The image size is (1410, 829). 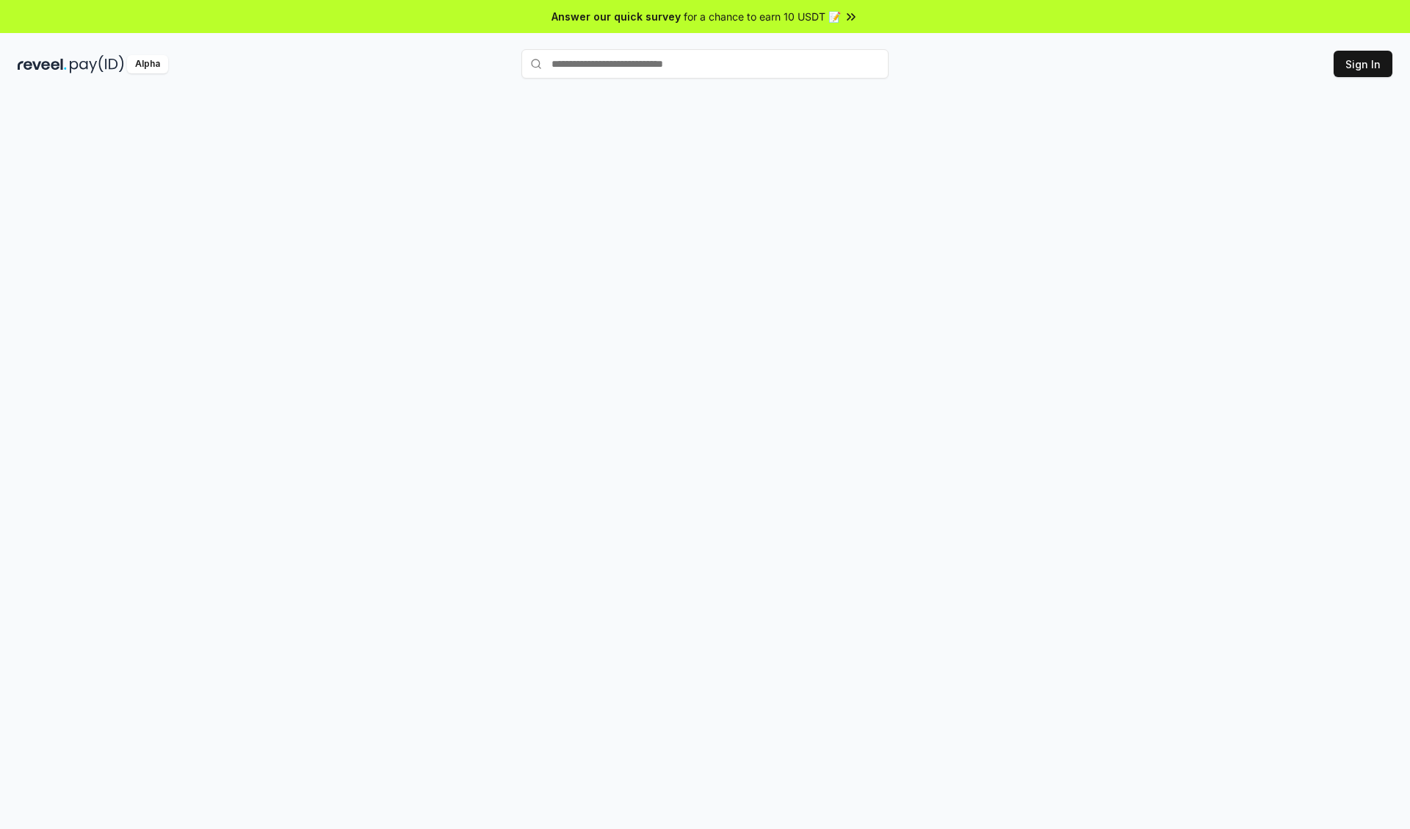 I want to click on img: reveel_dark, so click(x=42, y=64).